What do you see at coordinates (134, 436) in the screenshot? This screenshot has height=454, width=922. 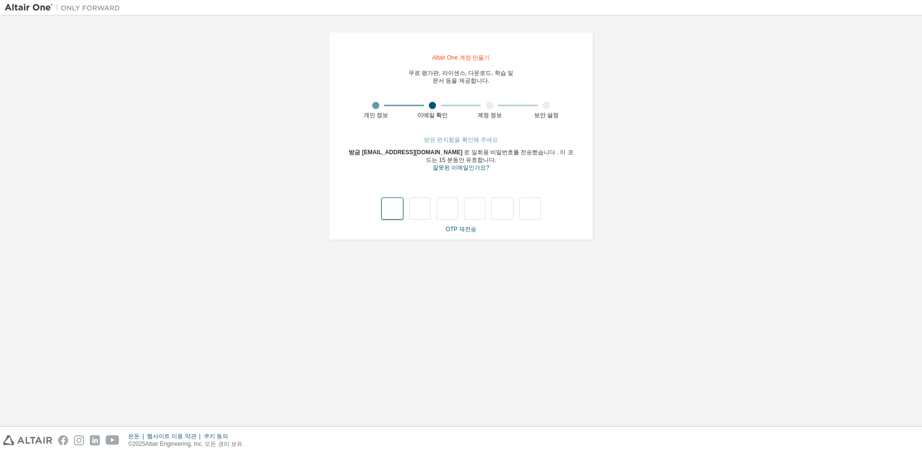 I see `font: 은둔` at bounding box center [134, 436].